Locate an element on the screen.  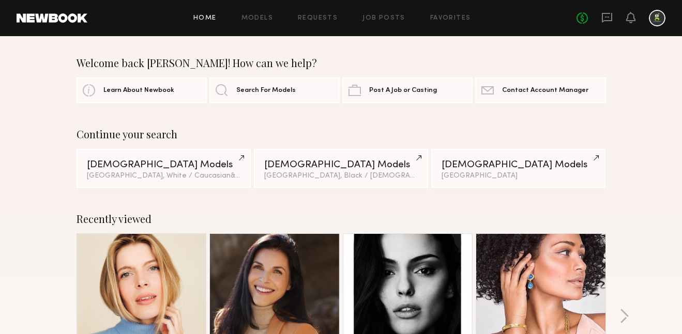
a: Requests is located at coordinates (317, 18).